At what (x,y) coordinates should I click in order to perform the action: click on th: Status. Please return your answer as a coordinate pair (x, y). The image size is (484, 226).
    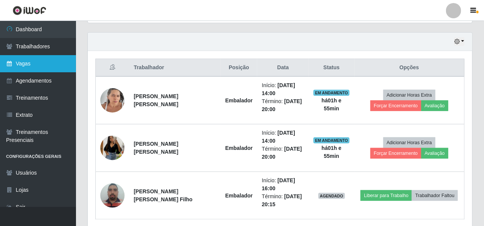
    Looking at the image, I should click on (332, 68).